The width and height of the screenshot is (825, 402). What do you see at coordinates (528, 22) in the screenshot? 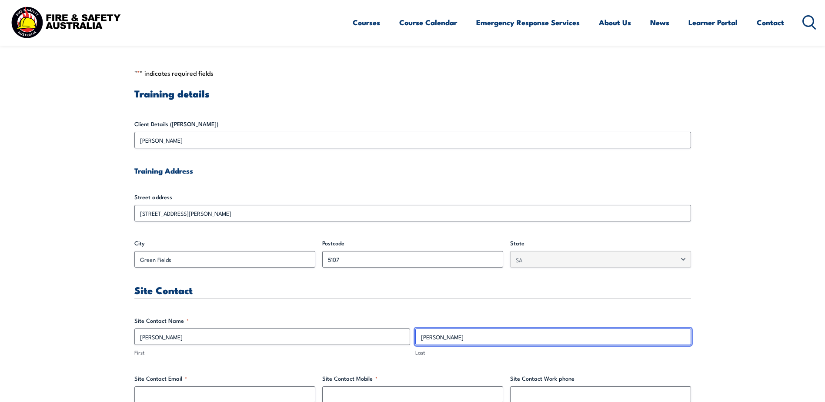
I see `a: Emergency Response Services` at bounding box center [528, 22].